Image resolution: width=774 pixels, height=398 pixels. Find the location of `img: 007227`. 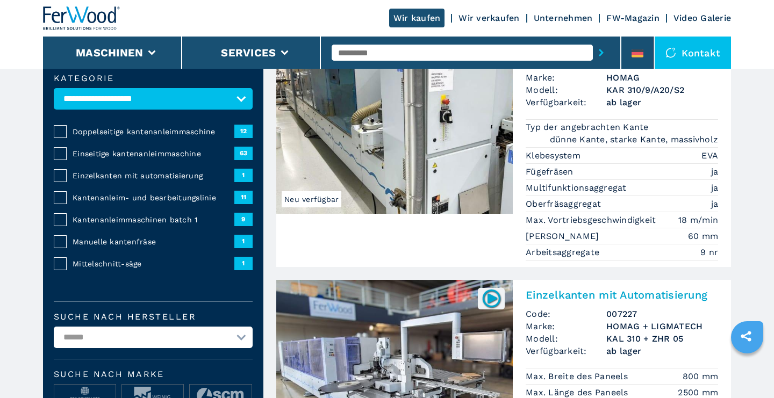

img: 007227 is located at coordinates (491, 298).